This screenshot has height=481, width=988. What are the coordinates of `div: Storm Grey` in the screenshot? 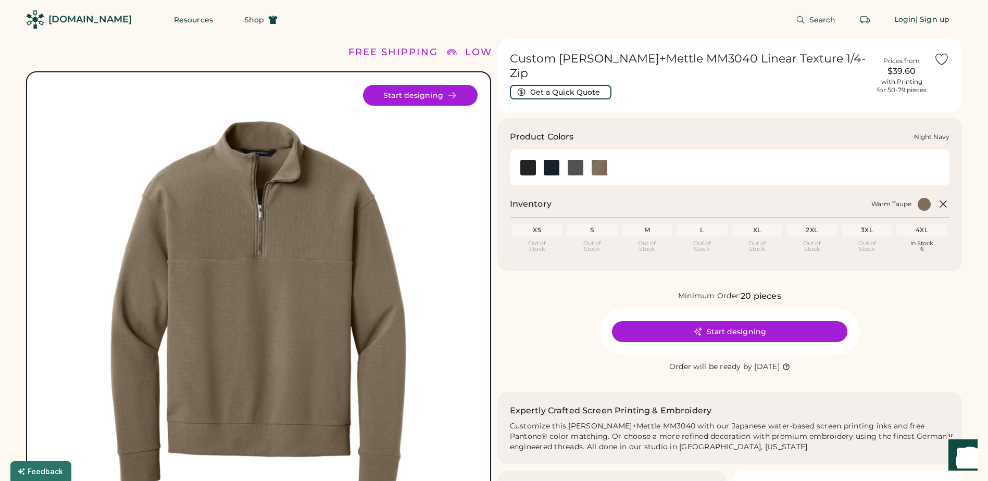 It's located at (575, 168).